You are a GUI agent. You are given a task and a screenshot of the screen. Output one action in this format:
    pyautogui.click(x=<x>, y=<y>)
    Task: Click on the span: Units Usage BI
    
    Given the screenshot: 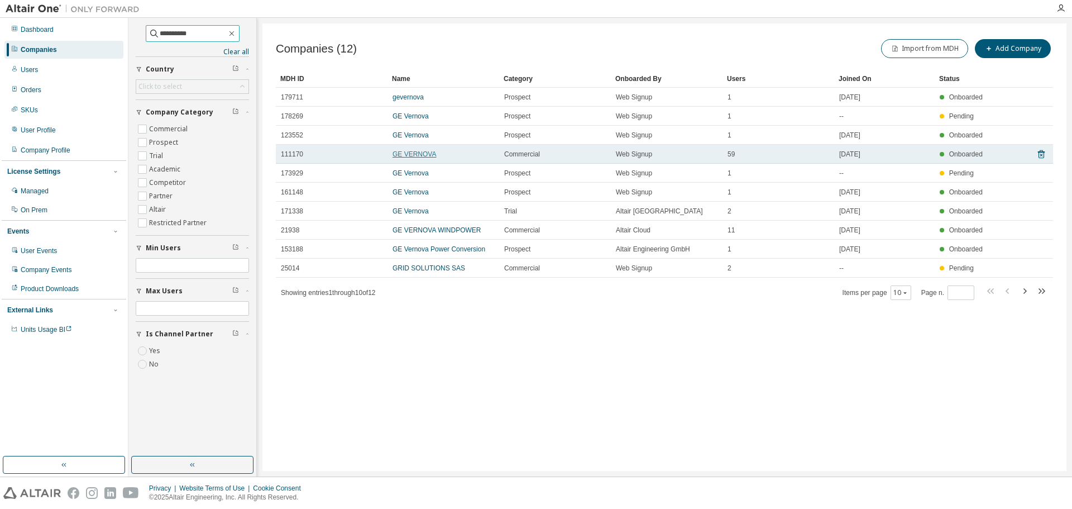 What is the action you would take?
    pyautogui.click(x=46, y=330)
    